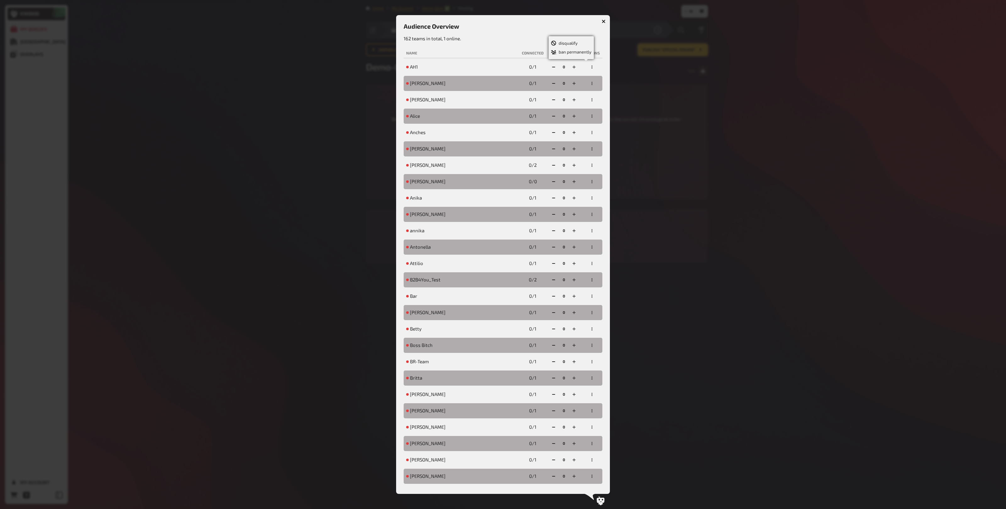 This screenshot has width=1006, height=509. Describe the element at coordinates (414, 296) in the screenshot. I see `span: Bar` at that location.